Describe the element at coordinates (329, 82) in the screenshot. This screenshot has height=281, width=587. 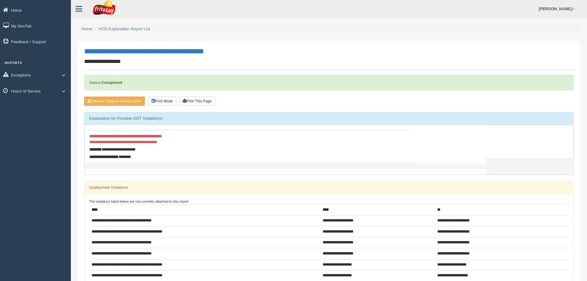
I see `div: Status:` at that location.